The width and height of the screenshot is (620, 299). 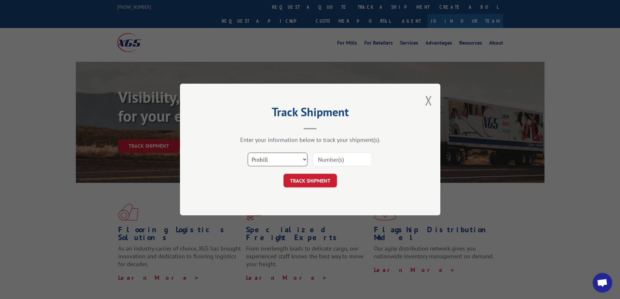 What do you see at coordinates (343, 160) in the screenshot?
I see `input: Number(s)` at bounding box center [343, 160].